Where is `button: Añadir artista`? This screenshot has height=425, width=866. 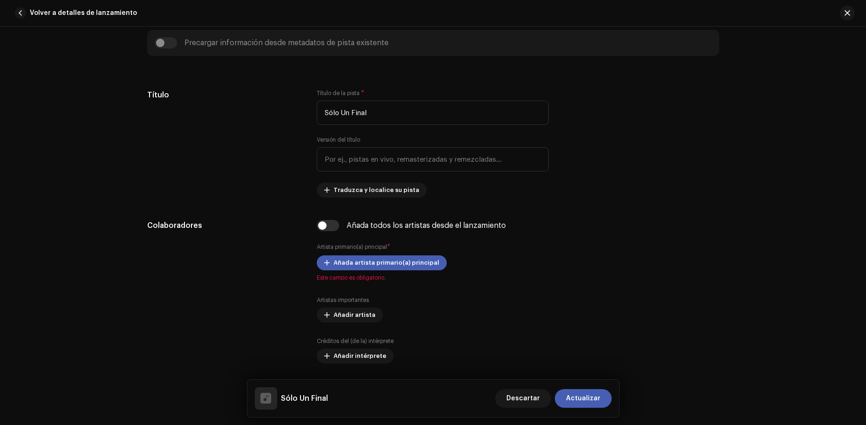
button: Añadir artista is located at coordinates (350, 315).